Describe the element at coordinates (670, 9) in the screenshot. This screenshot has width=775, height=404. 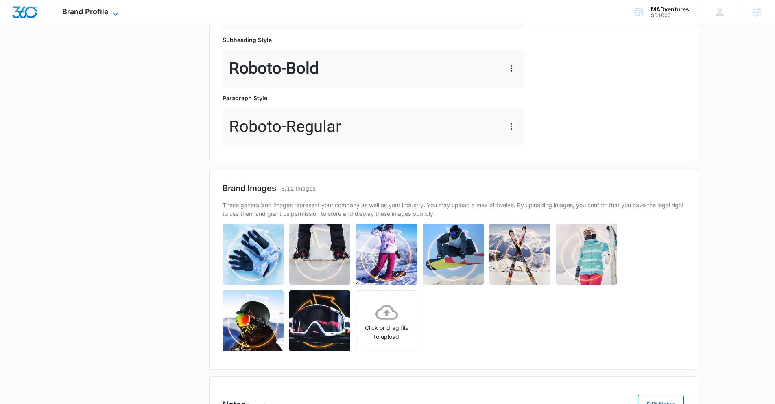
I see `div: account name` at that location.